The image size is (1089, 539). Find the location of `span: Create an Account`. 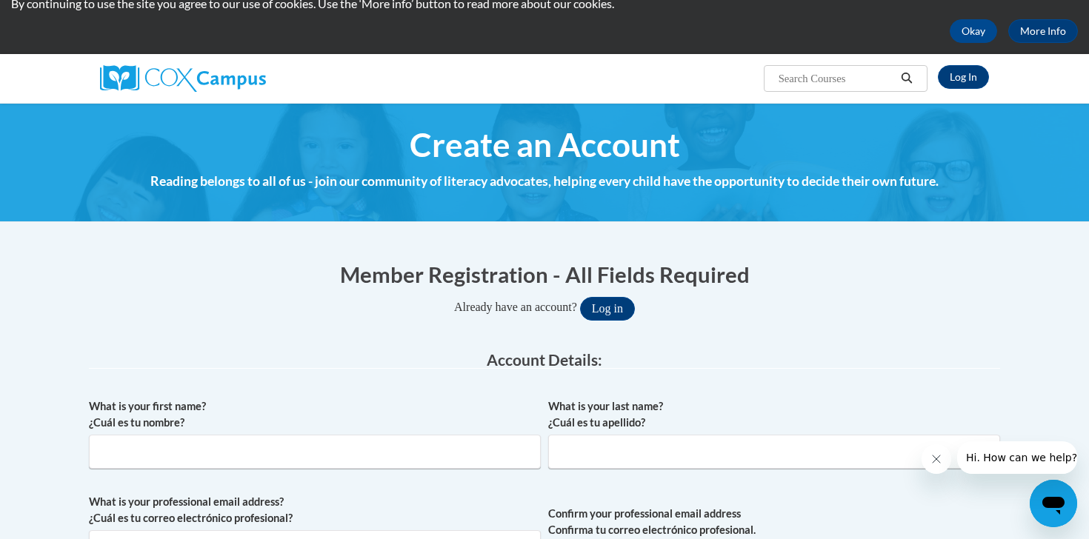

span: Create an Account is located at coordinates (545, 144).